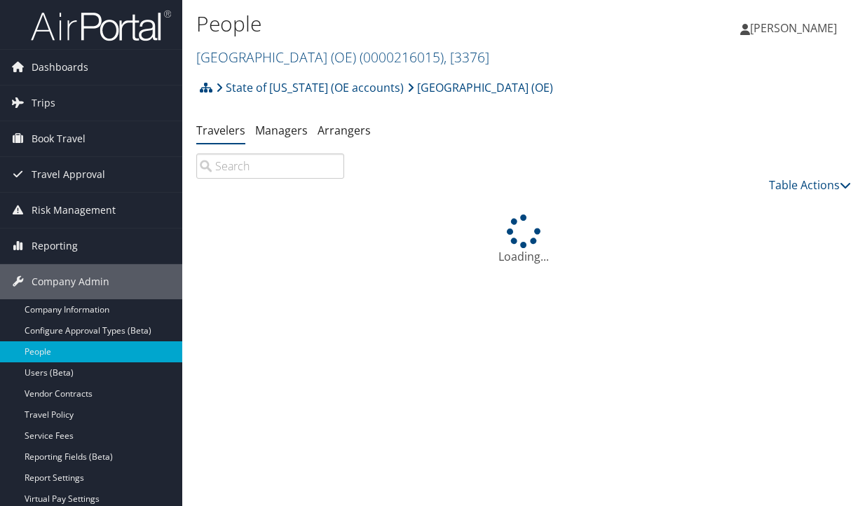 The height and width of the screenshot is (506, 865). Describe the element at coordinates (810, 185) in the screenshot. I see `a: Table Actions` at that location.